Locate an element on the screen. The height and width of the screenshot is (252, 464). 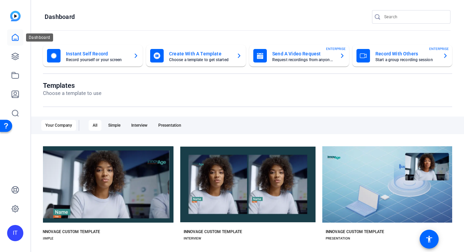
mat-card-title: Send A Video Request is located at coordinates (303, 54).